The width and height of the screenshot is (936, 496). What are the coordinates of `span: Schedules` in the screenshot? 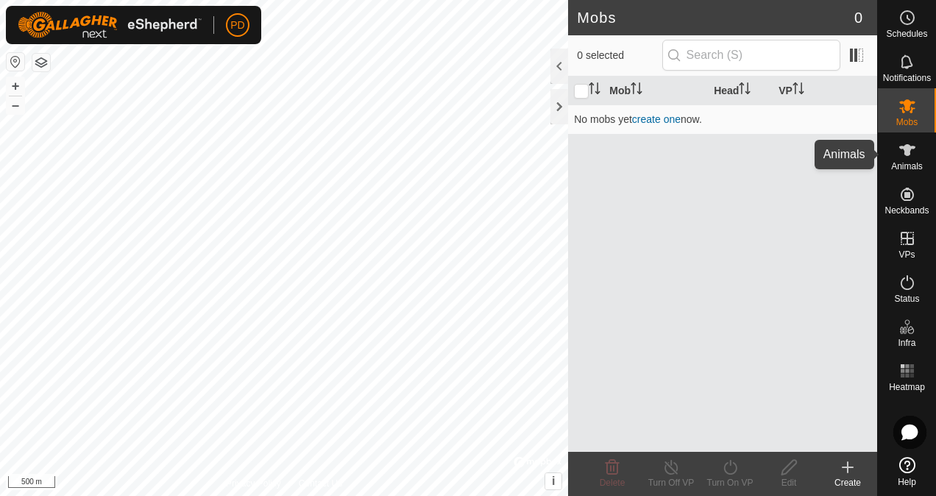 It's located at (906, 34).